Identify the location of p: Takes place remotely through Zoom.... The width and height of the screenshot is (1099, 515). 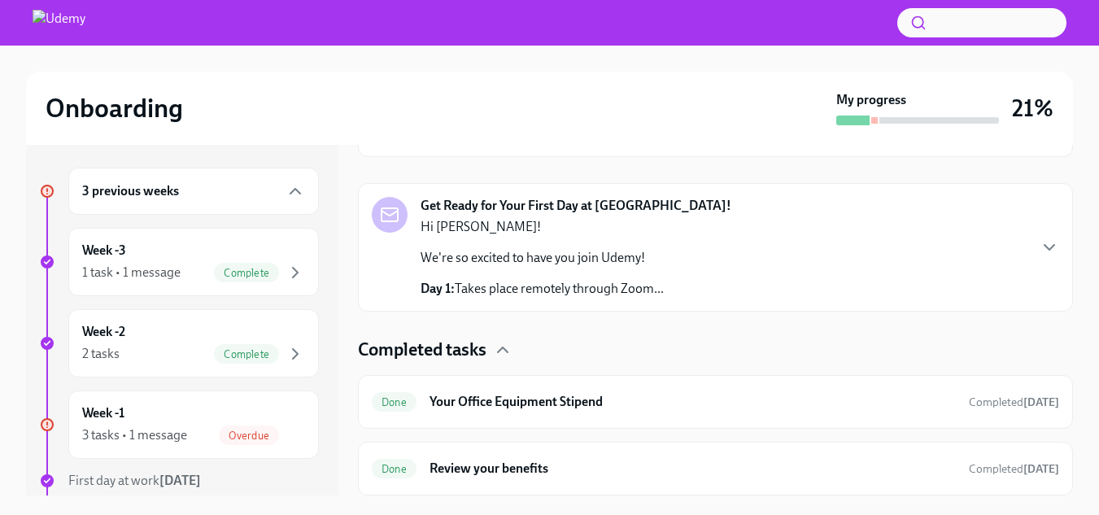
(542, 289).